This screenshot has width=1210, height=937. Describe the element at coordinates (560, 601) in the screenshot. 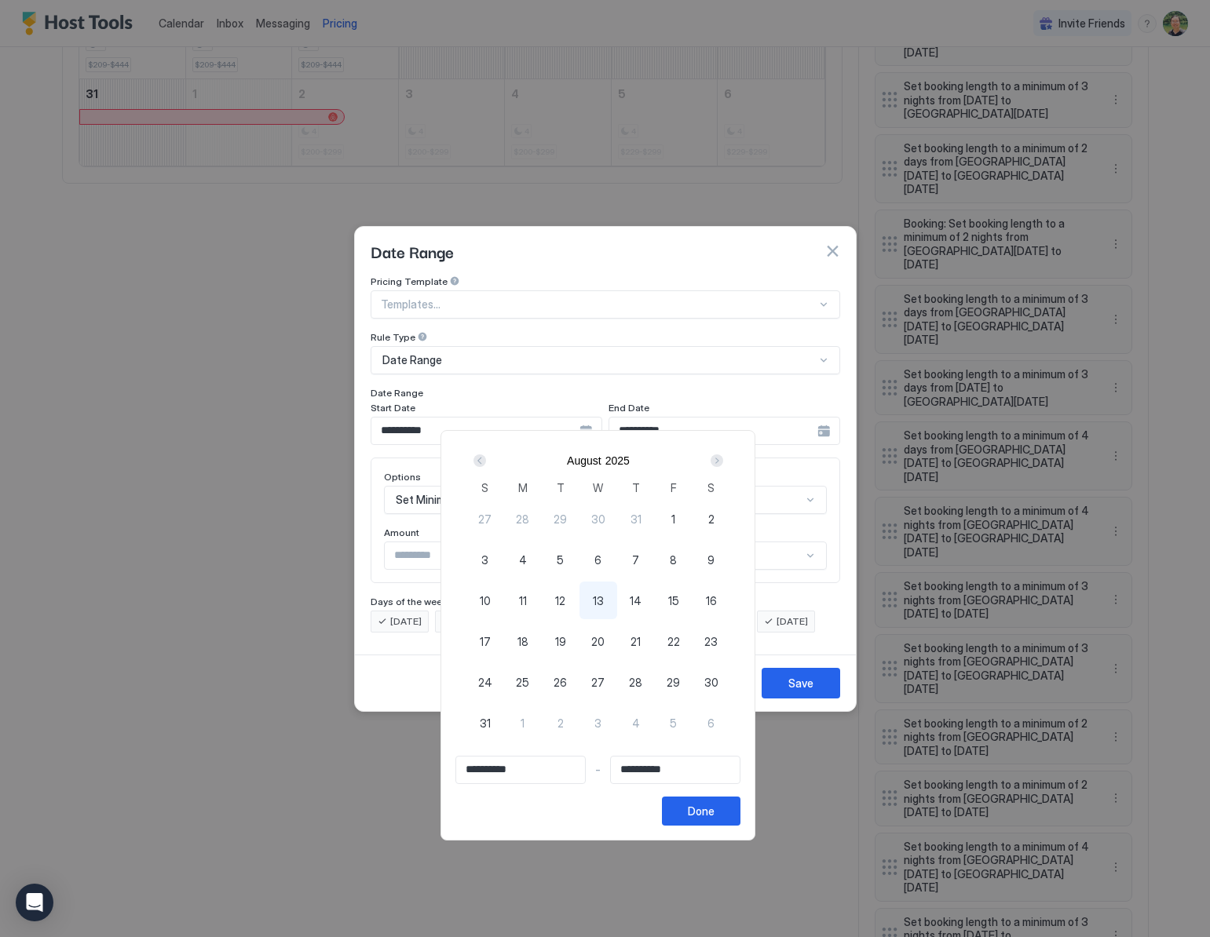

I see `span: 12` at that location.